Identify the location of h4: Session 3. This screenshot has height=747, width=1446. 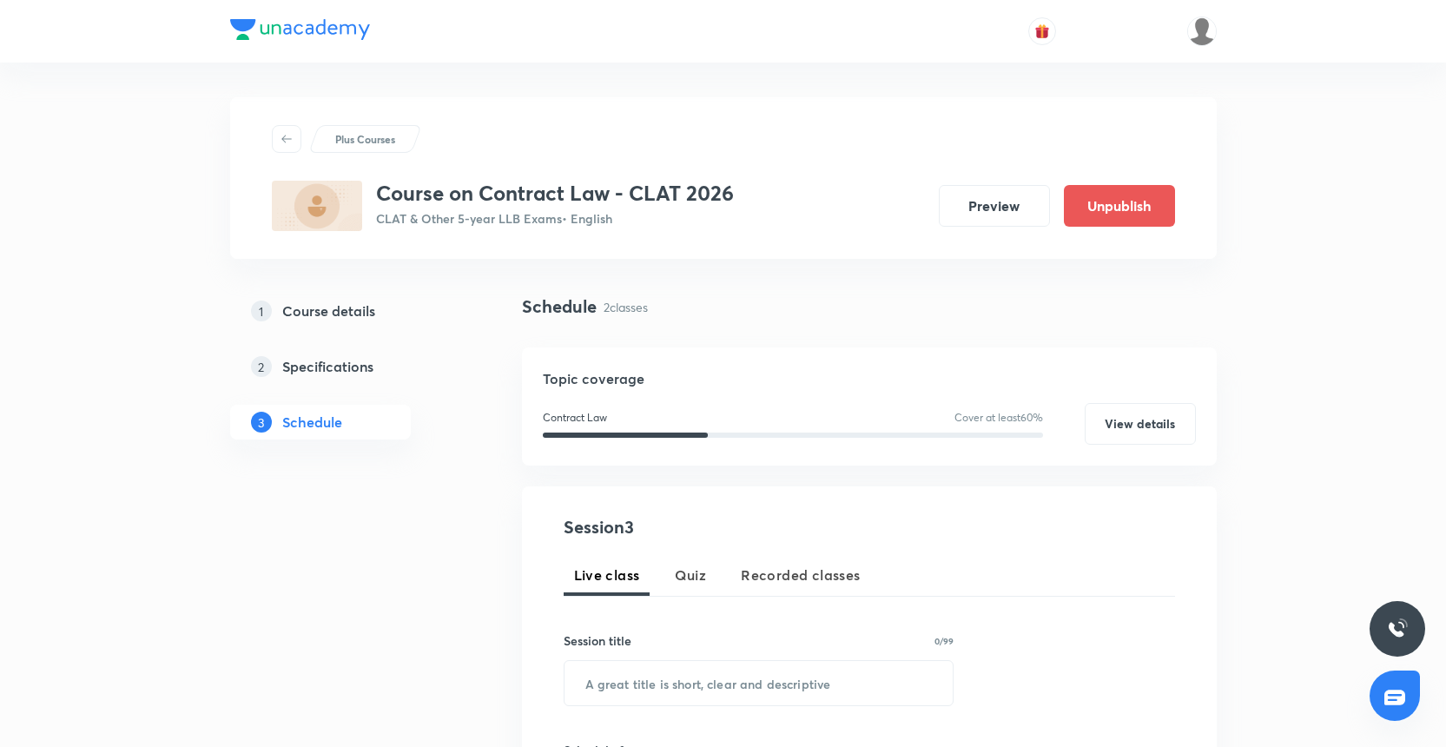
(722, 527).